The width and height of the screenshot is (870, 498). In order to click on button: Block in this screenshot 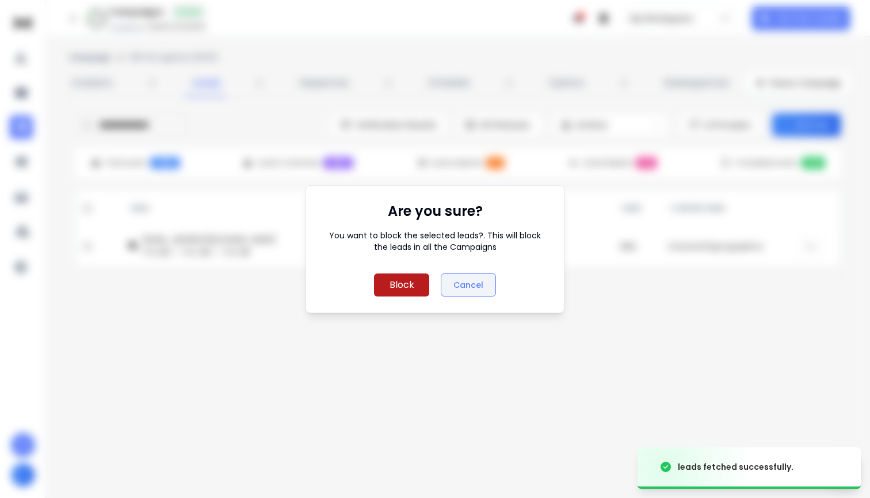, I will do `click(402, 285)`.